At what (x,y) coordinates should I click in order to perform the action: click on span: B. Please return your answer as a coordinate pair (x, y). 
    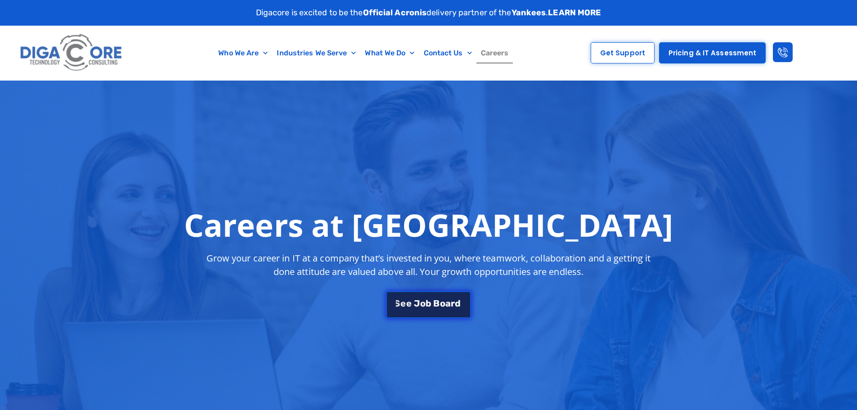
    Looking at the image, I should click on (436, 303).